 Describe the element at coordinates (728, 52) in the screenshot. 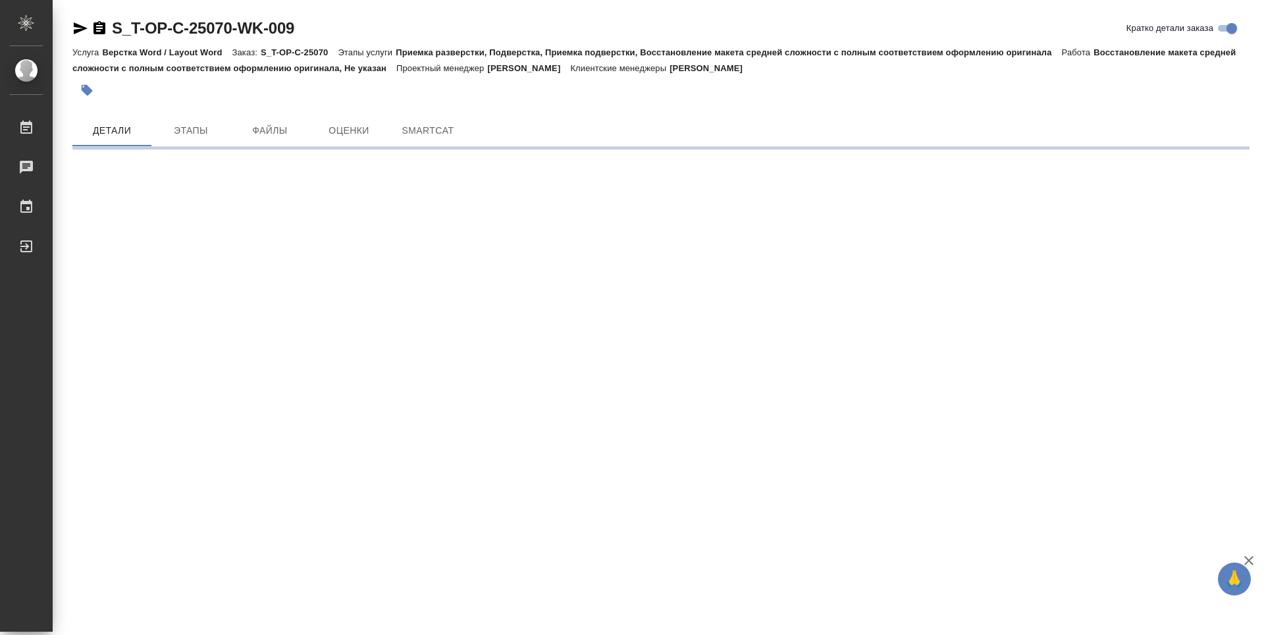

I see `p: Приемка разверстки, Подверстка, Приемка подверстки, Восстановление макета средней сложности с пол...` at that location.